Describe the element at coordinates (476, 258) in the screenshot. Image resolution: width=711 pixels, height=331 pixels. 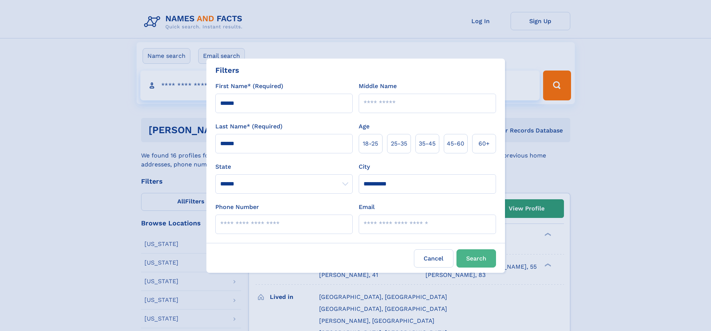
I see `button: Search` at that location.